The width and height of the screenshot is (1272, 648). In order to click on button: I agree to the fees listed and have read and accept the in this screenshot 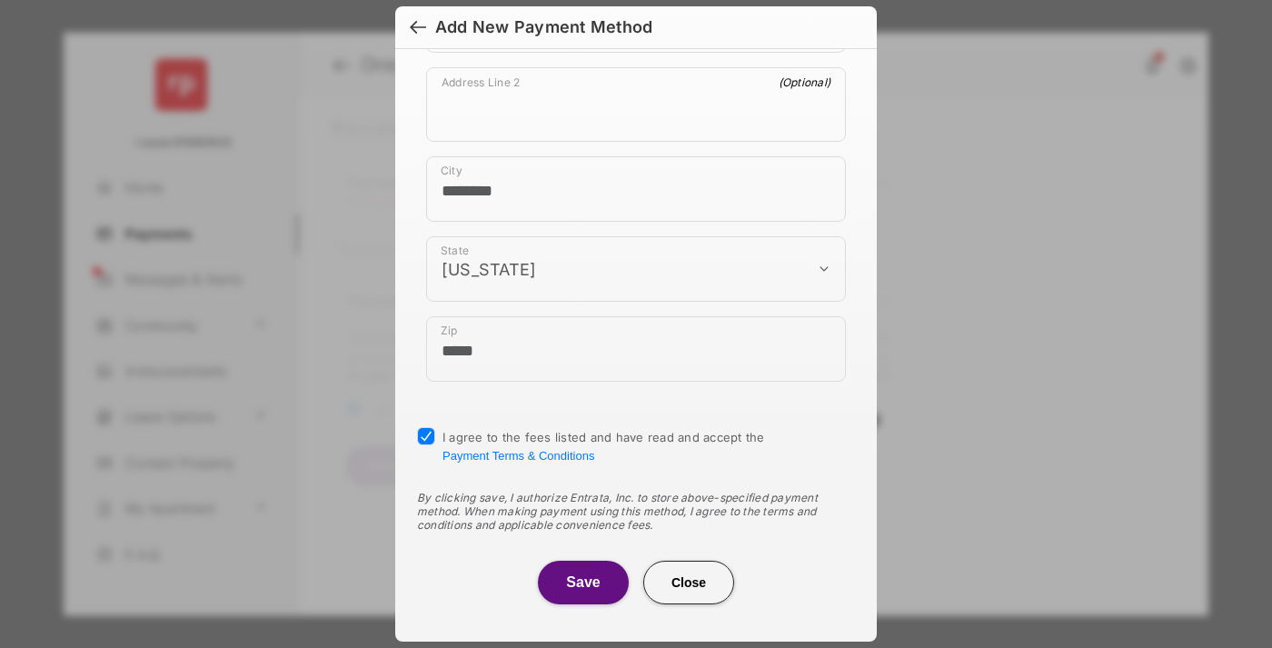, I will do `click(518, 455)`.